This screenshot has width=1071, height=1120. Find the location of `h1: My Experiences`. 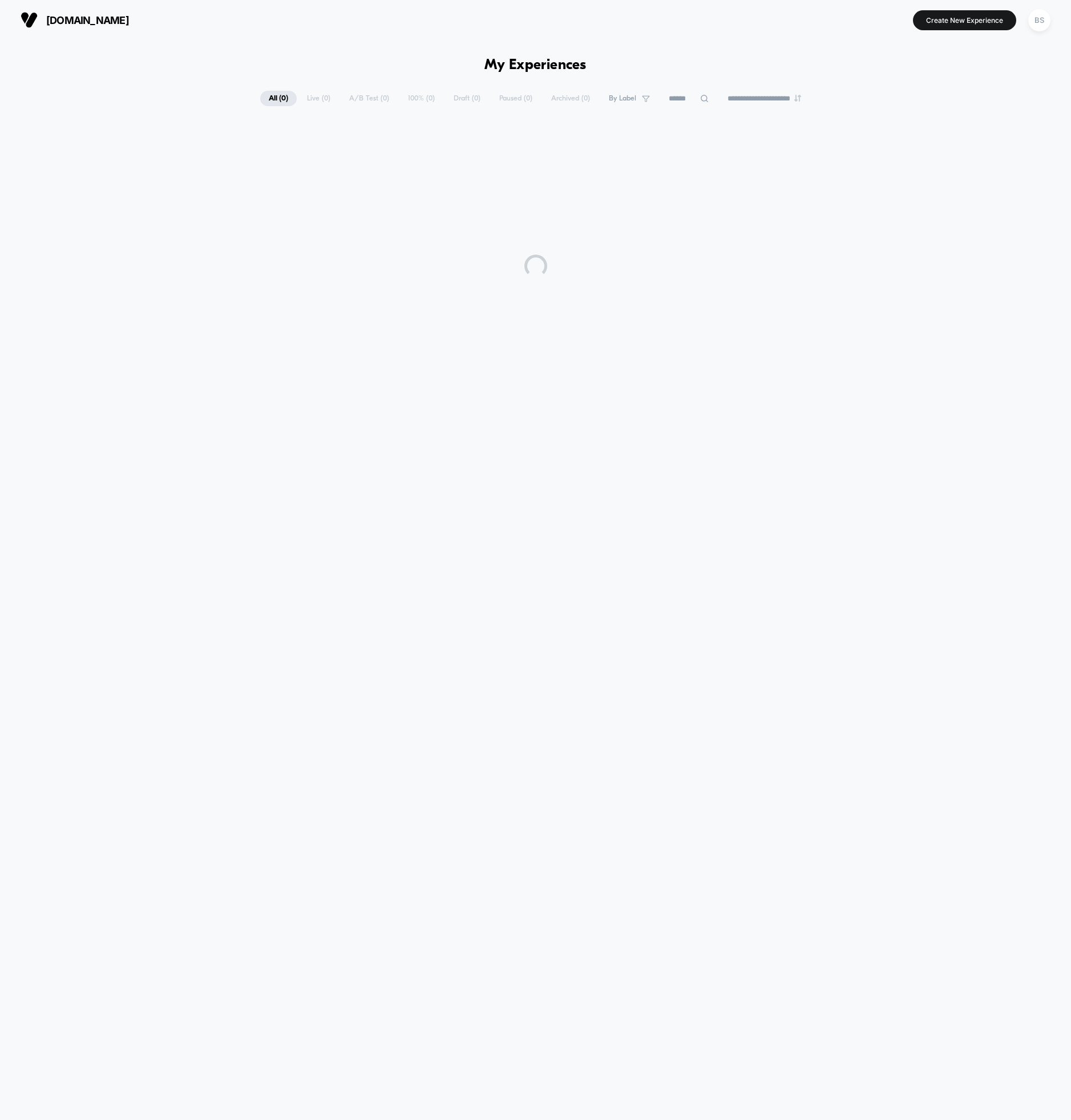

h1: My Experiences is located at coordinates (535, 65).